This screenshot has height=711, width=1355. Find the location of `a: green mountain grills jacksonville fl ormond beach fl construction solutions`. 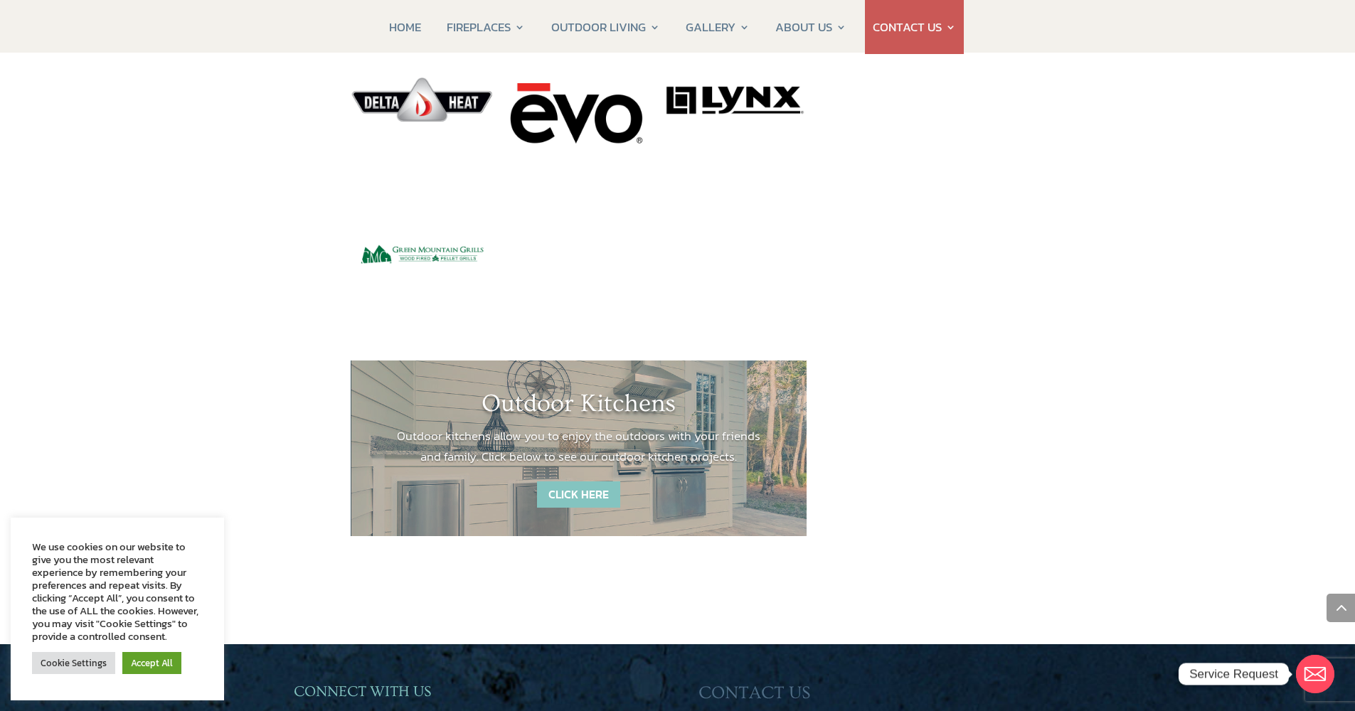

a: green mountain grills jacksonville fl ormond beach fl construction solutions is located at coordinates (422, 321).